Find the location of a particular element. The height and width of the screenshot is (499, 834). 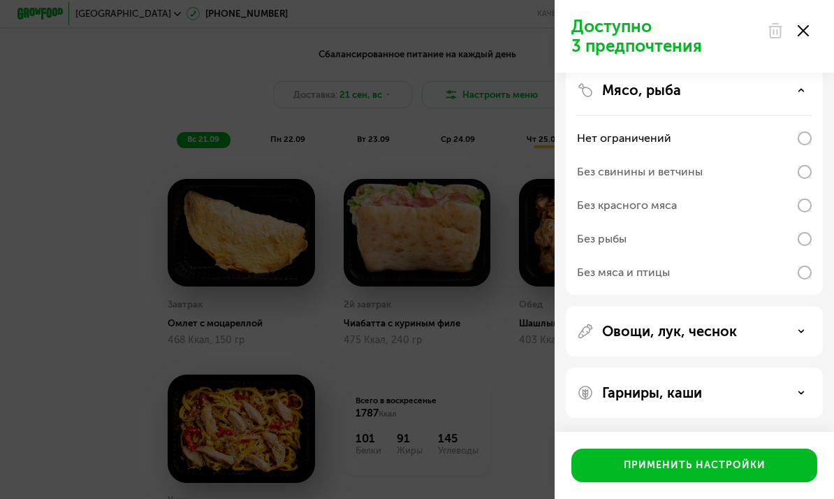

div: Нет ограничений is located at coordinates (624, 138).